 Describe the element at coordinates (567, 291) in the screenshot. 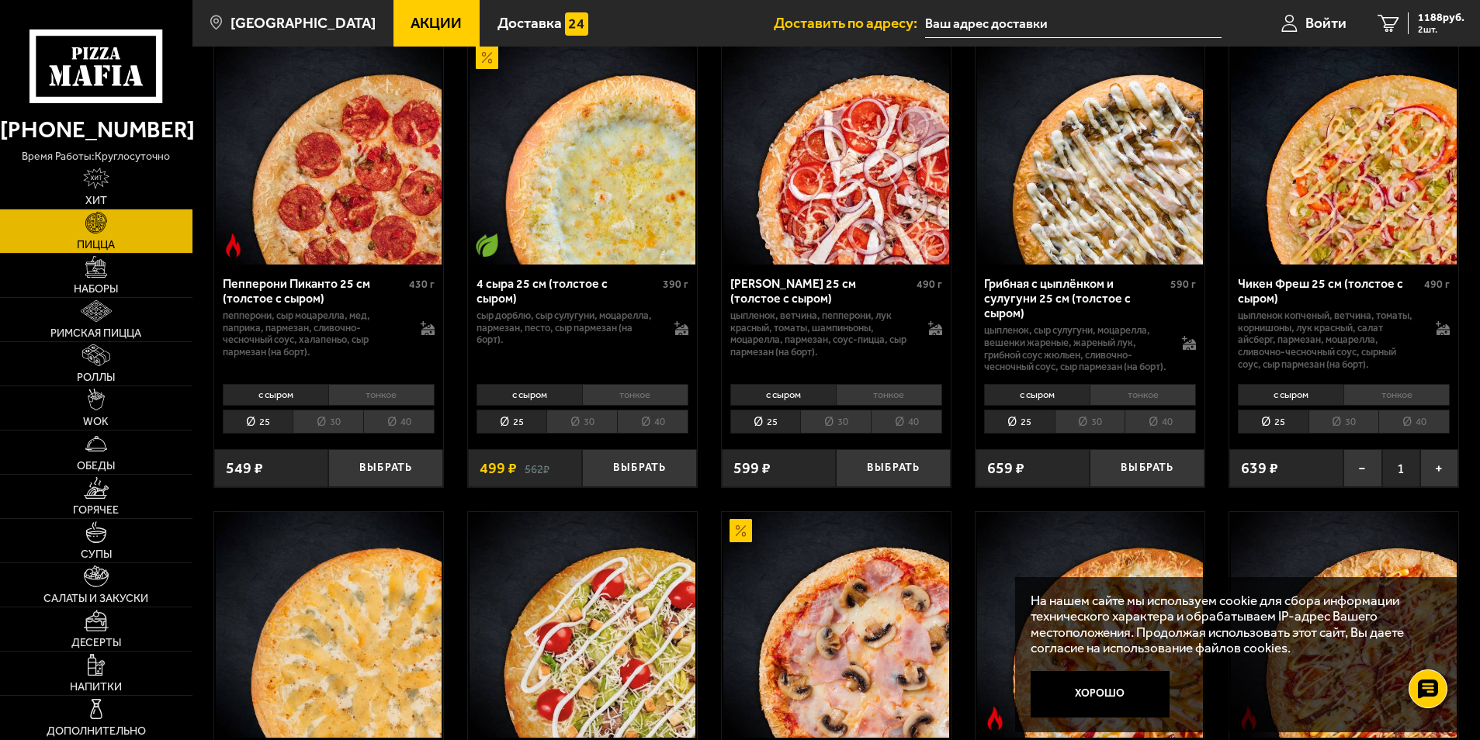

I see `div: 4 сыра 25 см (толстое с сыром)` at that location.